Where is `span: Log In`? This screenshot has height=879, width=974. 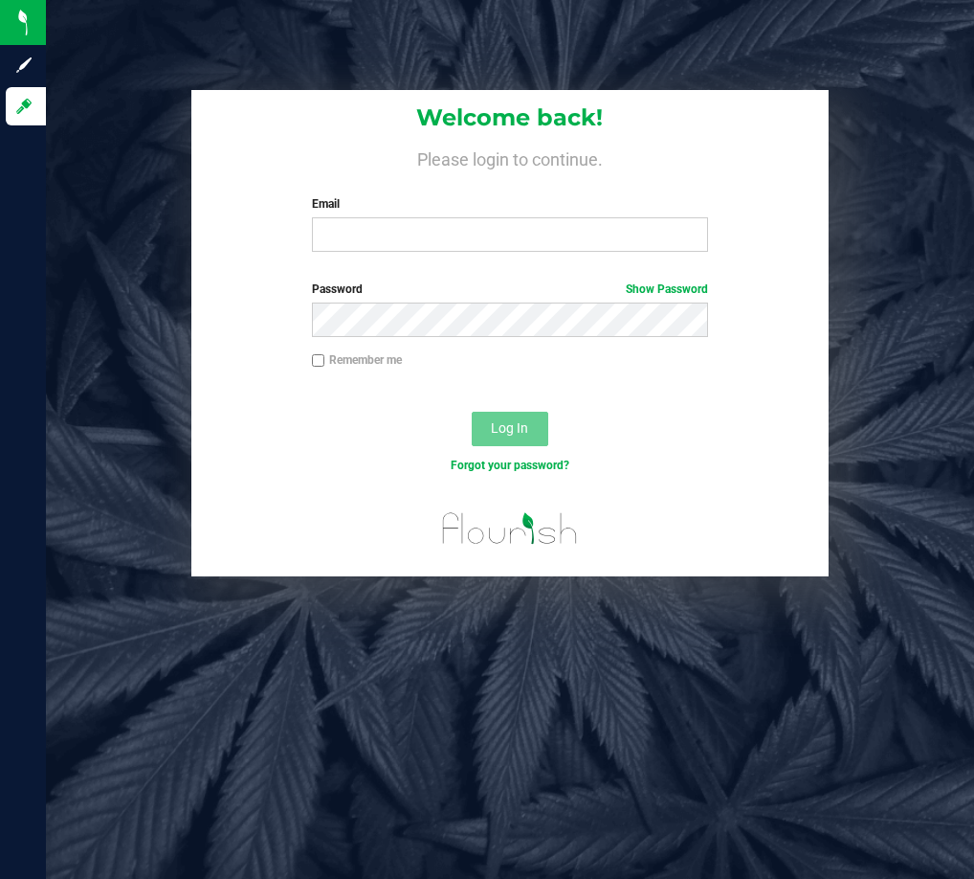 span: Log In is located at coordinates (509, 428).